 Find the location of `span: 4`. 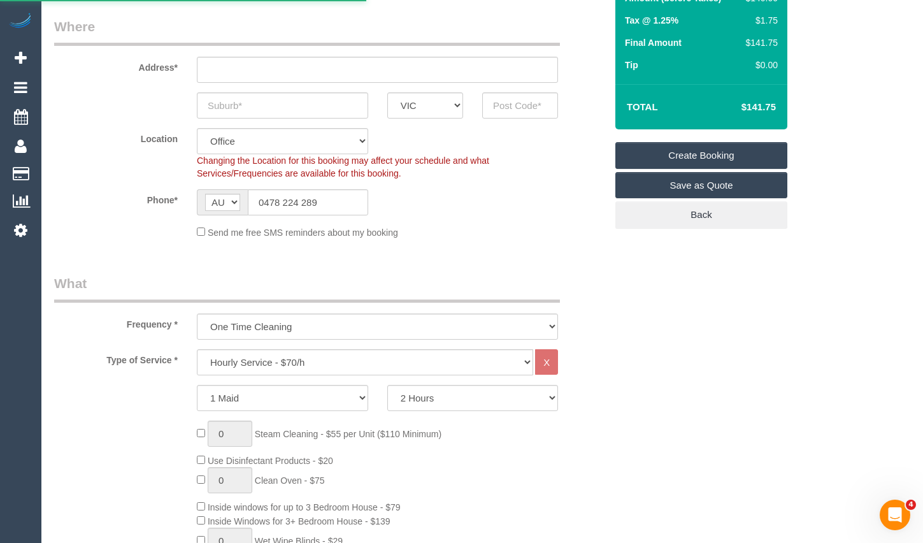

span: 4 is located at coordinates (911, 504).